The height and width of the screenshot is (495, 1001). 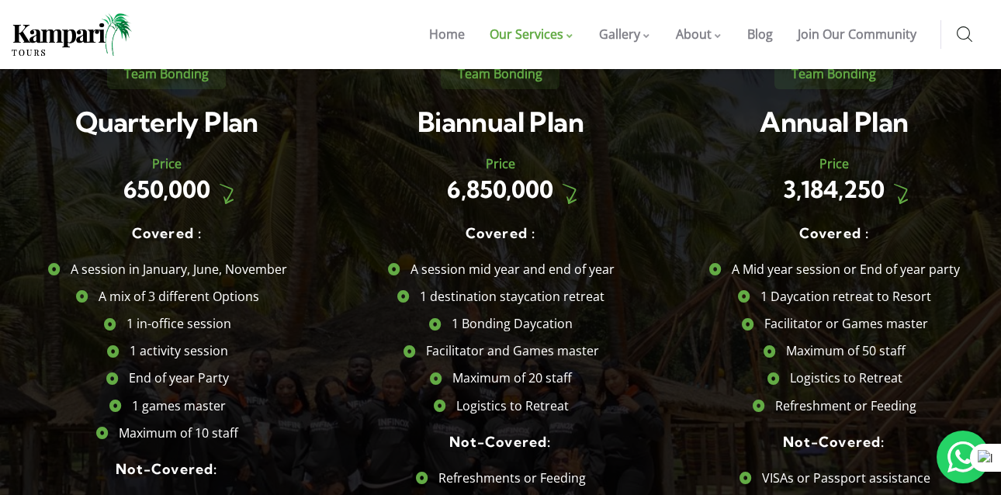 What do you see at coordinates (843, 296) in the screenshot?
I see `span: 1 Daycation retreat to Resort` at bounding box center [843, 296].